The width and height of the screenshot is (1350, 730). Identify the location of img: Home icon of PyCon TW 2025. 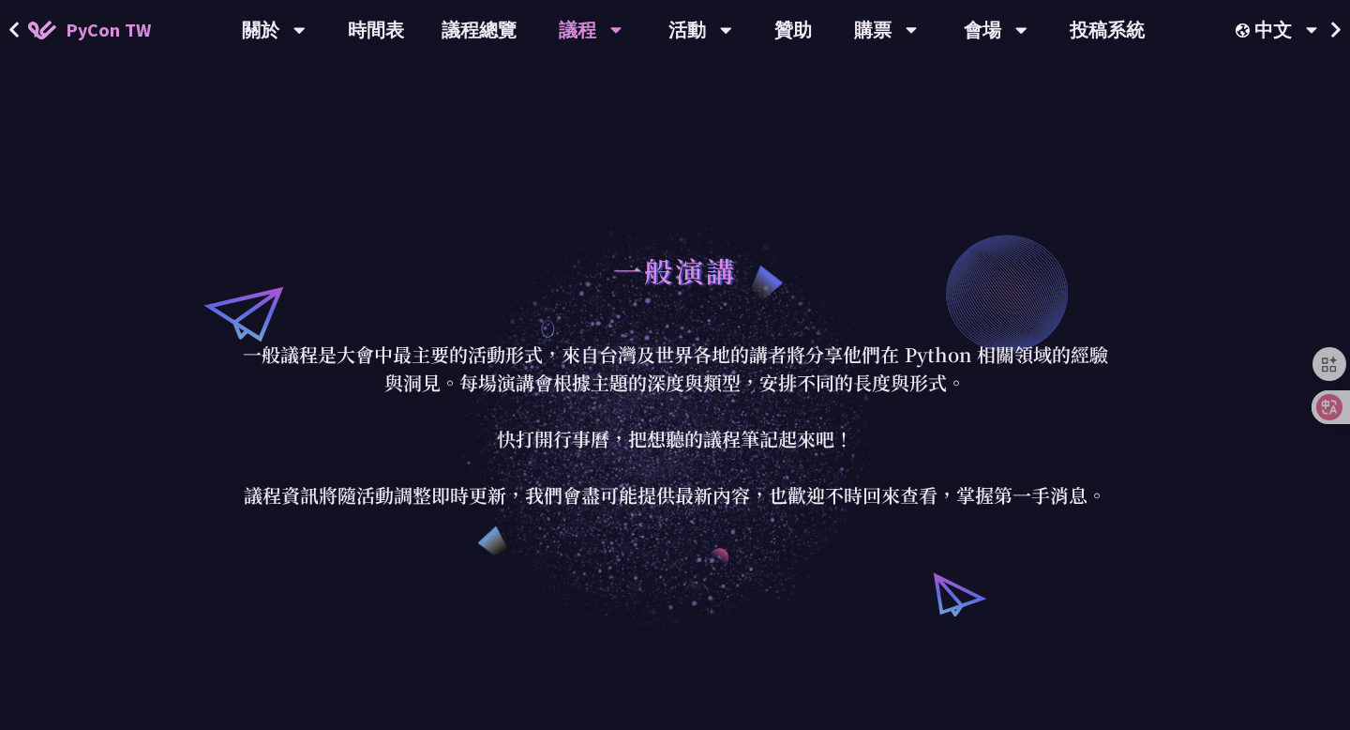
(42, 30).